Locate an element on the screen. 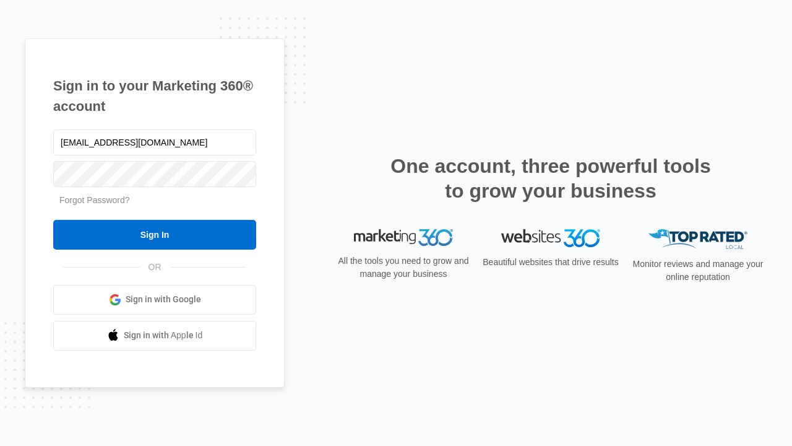 The image size is (792, 446). h1: Sign in to your Marketing 360® account is located at coordinates (155, 96).